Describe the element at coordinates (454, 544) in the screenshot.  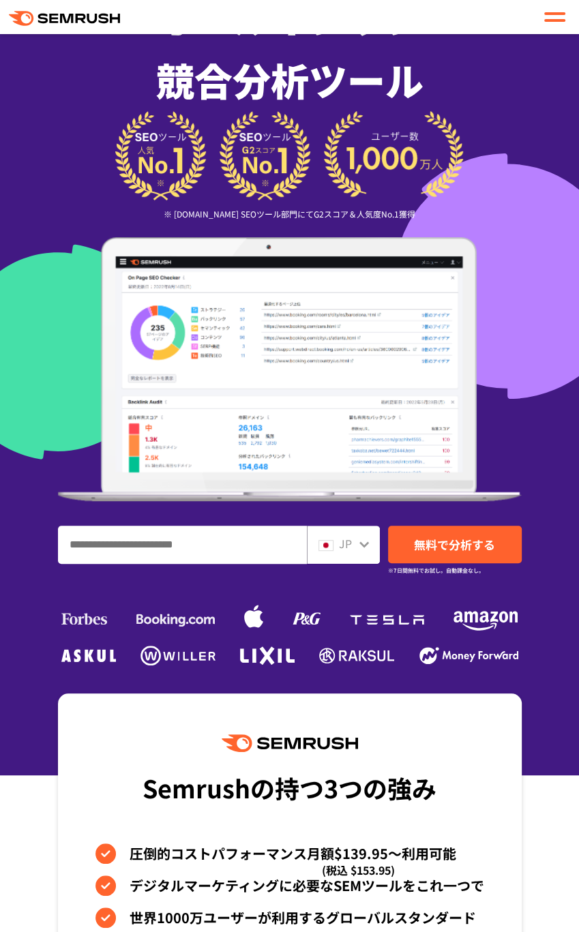
I see `span: 無料で分析する` at that location.